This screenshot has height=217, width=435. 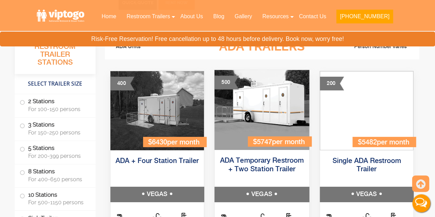 What do you see at coordinates (58, 179) in the screenshot?
I see `span: For 400-650 persons` at bounding box center [58, 179].